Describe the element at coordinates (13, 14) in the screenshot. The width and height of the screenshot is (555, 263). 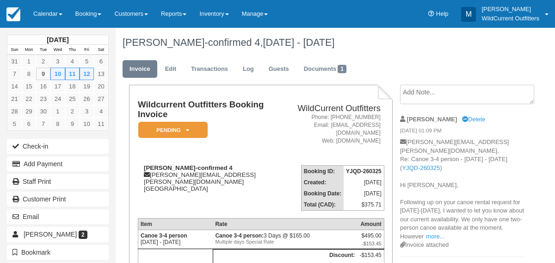
I see `img: checkfront-main-nav-mini-logo.png` at that location.